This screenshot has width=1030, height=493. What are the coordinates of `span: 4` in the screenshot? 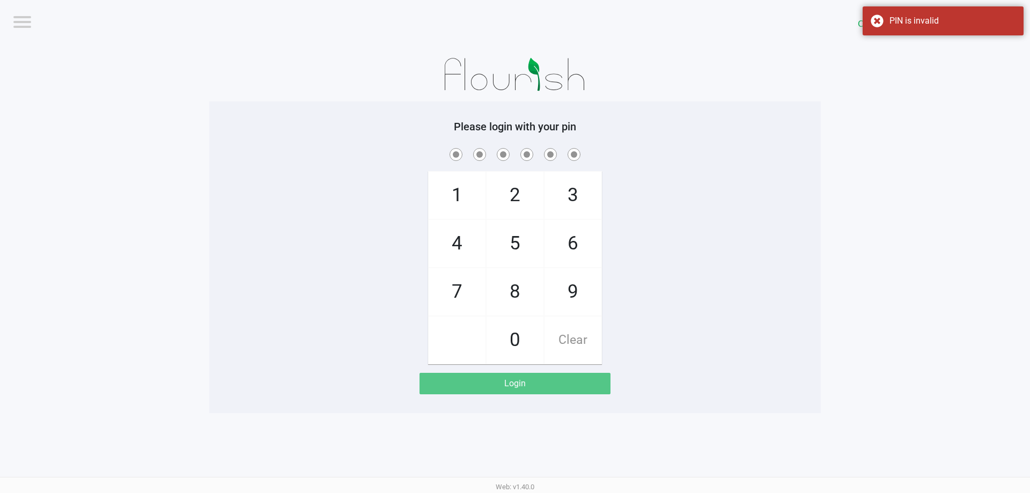 It's located at (457, 243).